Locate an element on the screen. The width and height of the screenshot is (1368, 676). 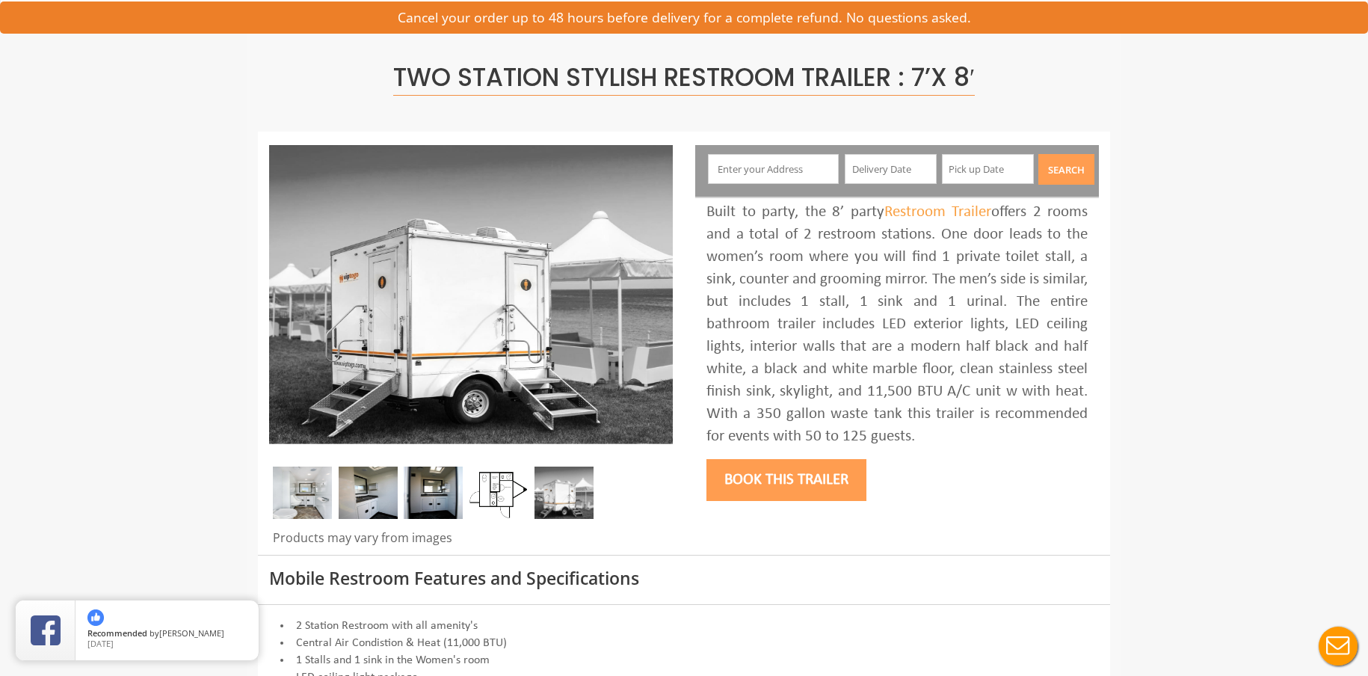
img: Review Rating is located at coordinates (46, 630).